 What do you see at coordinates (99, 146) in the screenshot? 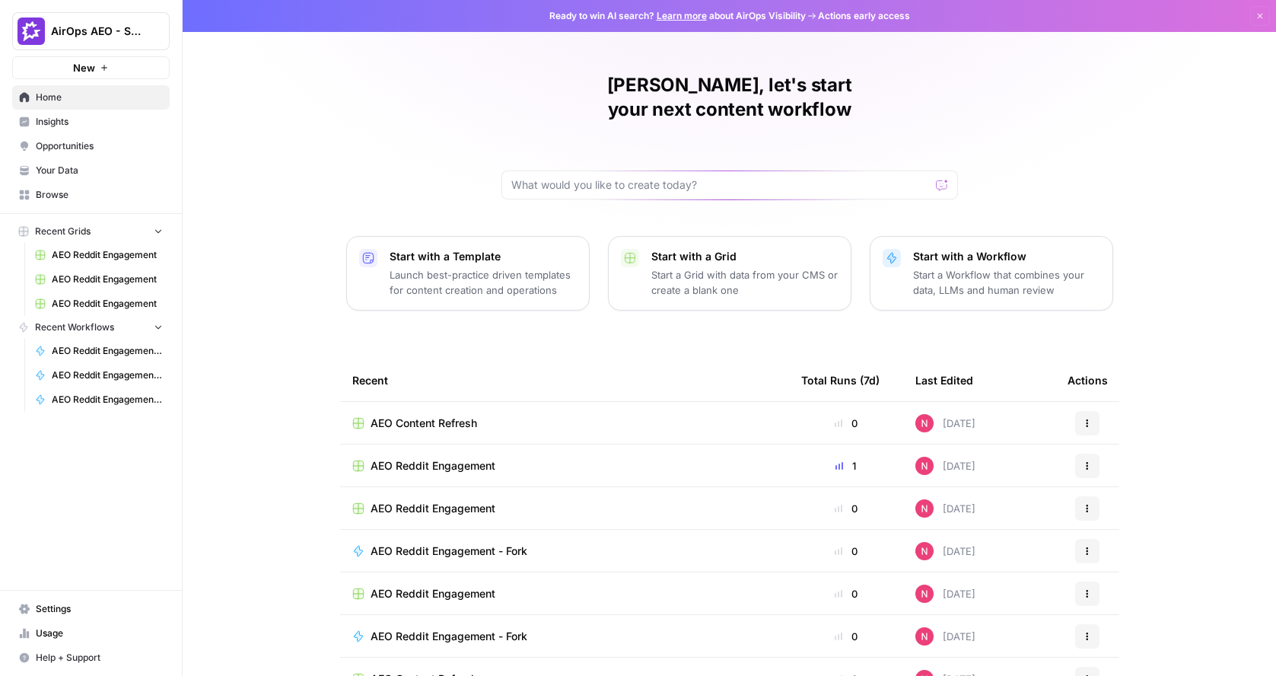
I see `span: Opportunities` at bounding box center [99, 146].